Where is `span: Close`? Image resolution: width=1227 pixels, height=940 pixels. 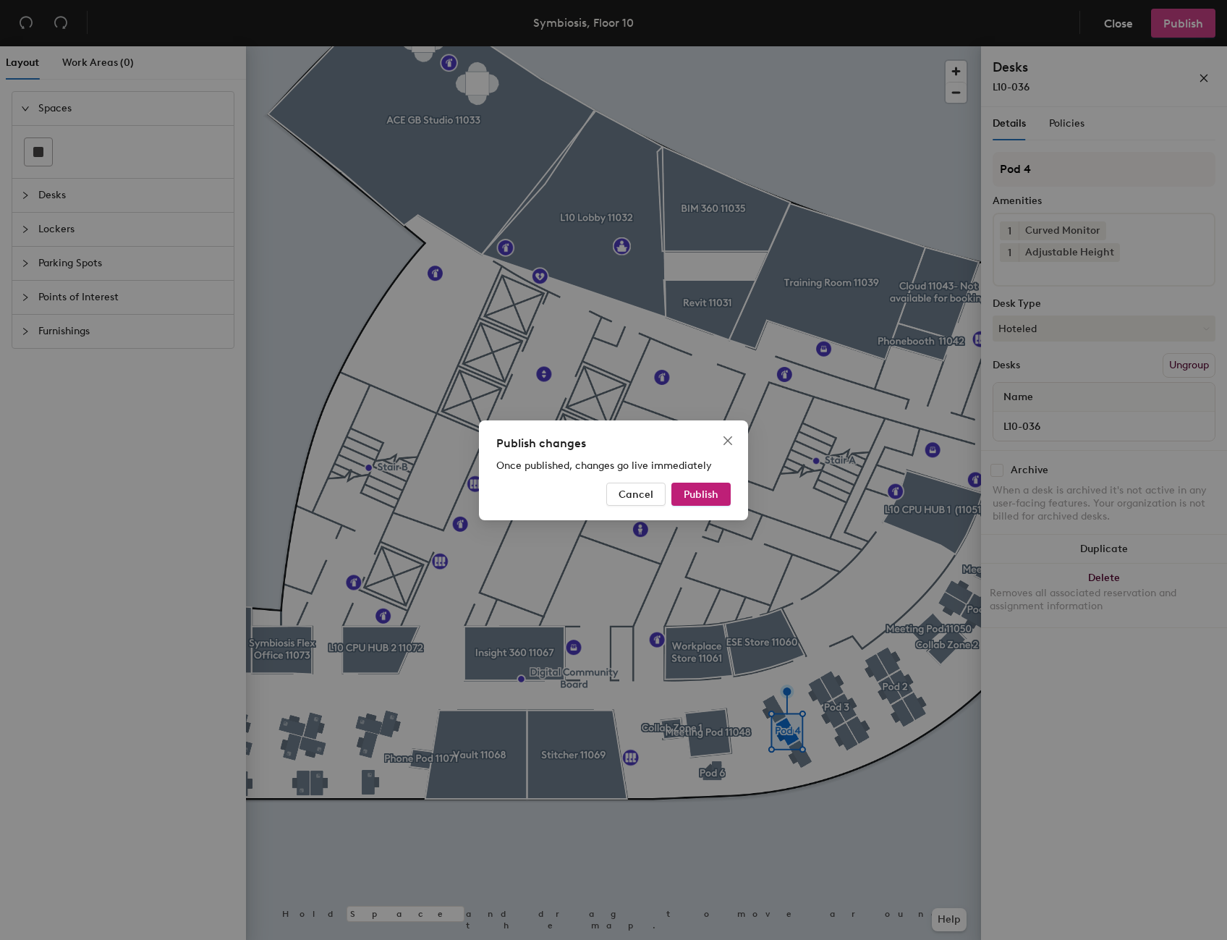 span: Close is located at coordinates (728, 441).